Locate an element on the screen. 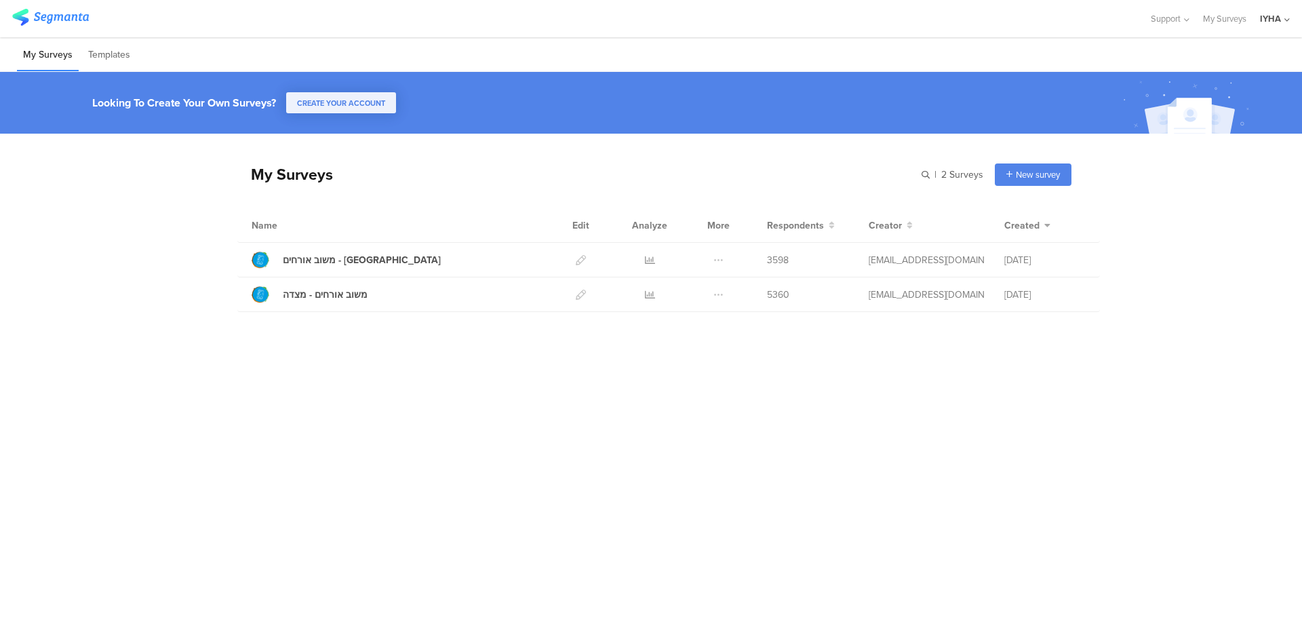  div: Edit is located at coordinates (580, 225).